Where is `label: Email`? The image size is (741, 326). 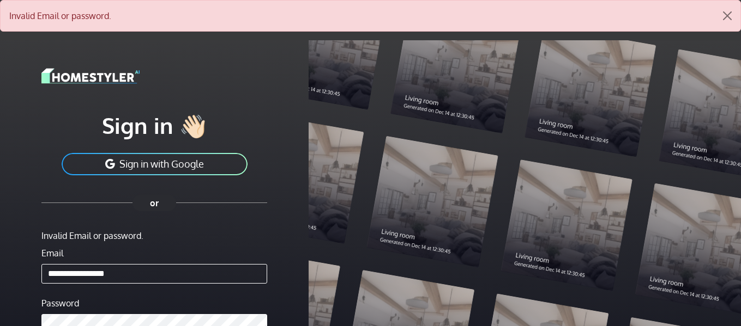
label: Email is located at coordinates (52, 253).